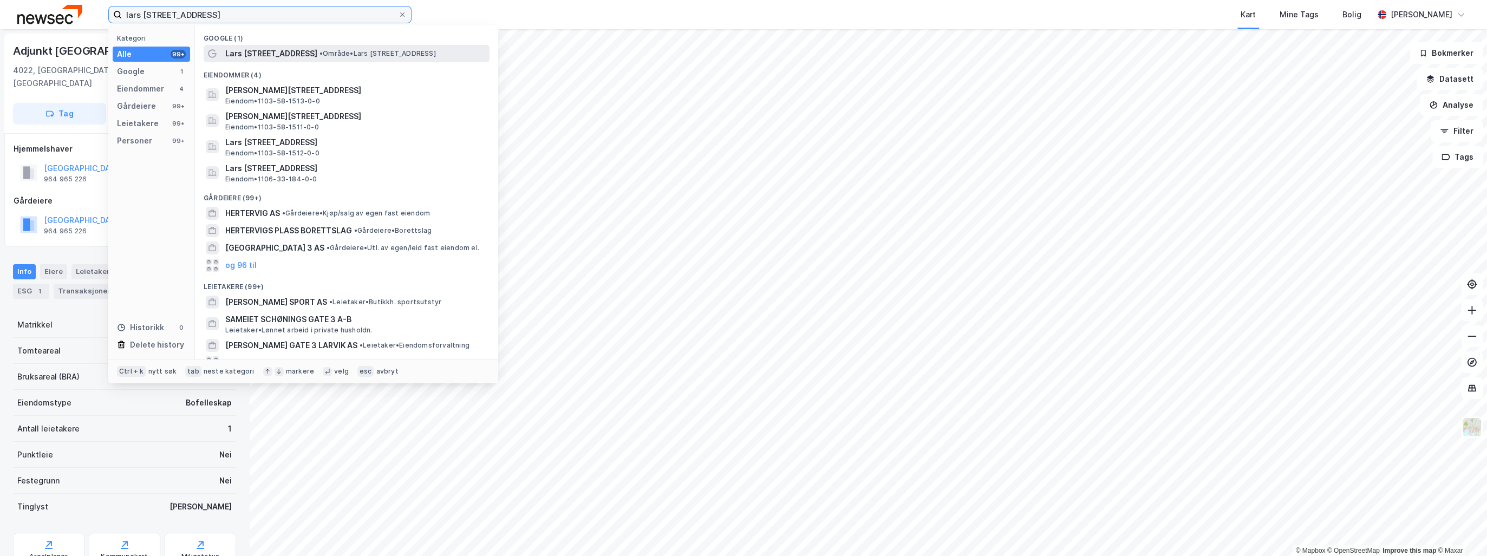 The width and height of the screenshot is (1487, 556). What do you see at coordinates (209, 403) in the screenshot?
I see `div: Bofelleskap` at bounding box center [209, 403].